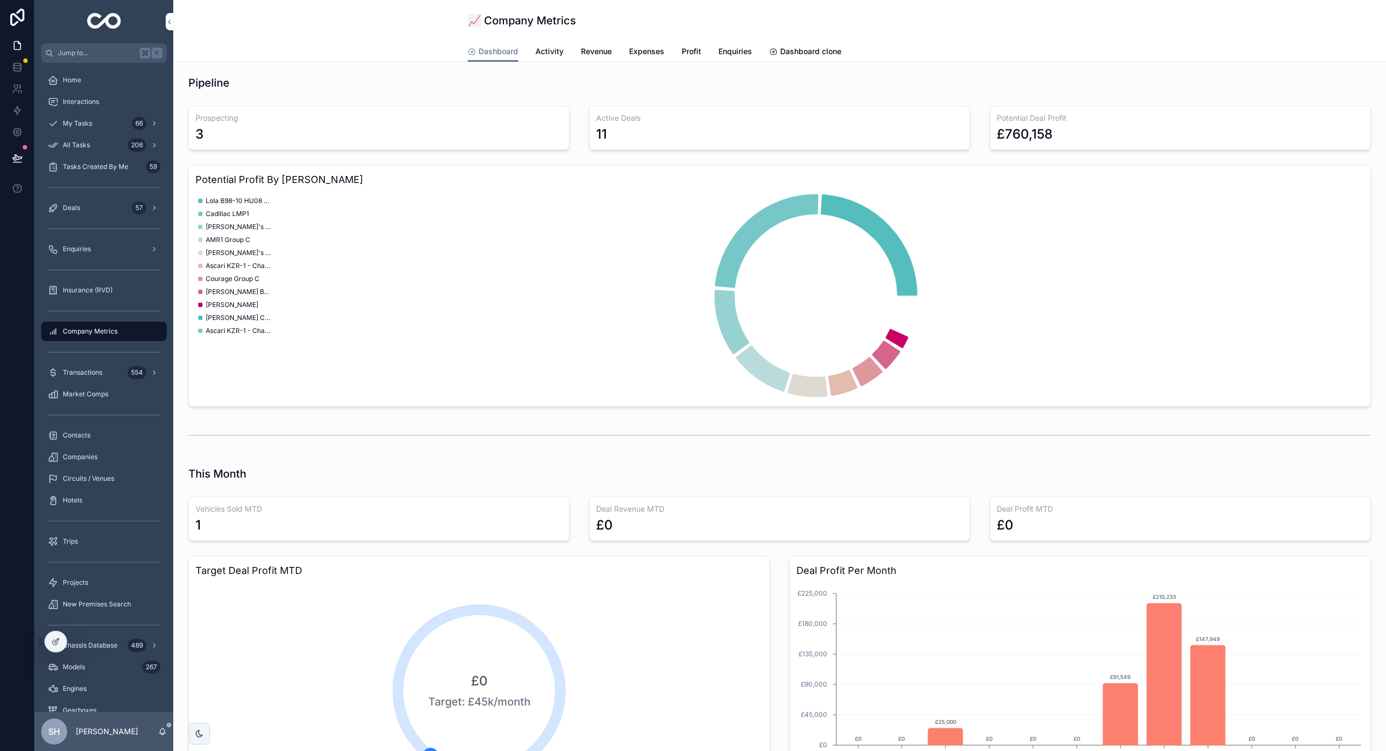 The width and height of the screenshot is (1386, 751). What do you see at coordinates (814, 684) in the screenshot?
I see `tspan: £90,000` at bounding box center [814, 684].